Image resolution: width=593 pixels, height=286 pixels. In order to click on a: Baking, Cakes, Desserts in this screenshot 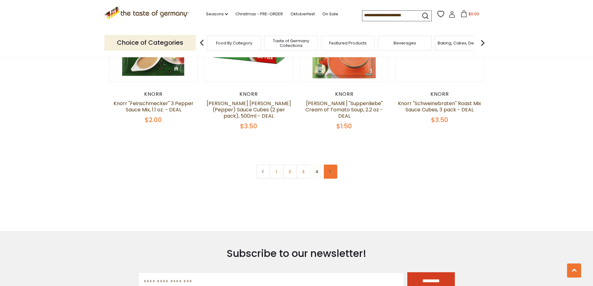, I will do `click(462, 43)`.